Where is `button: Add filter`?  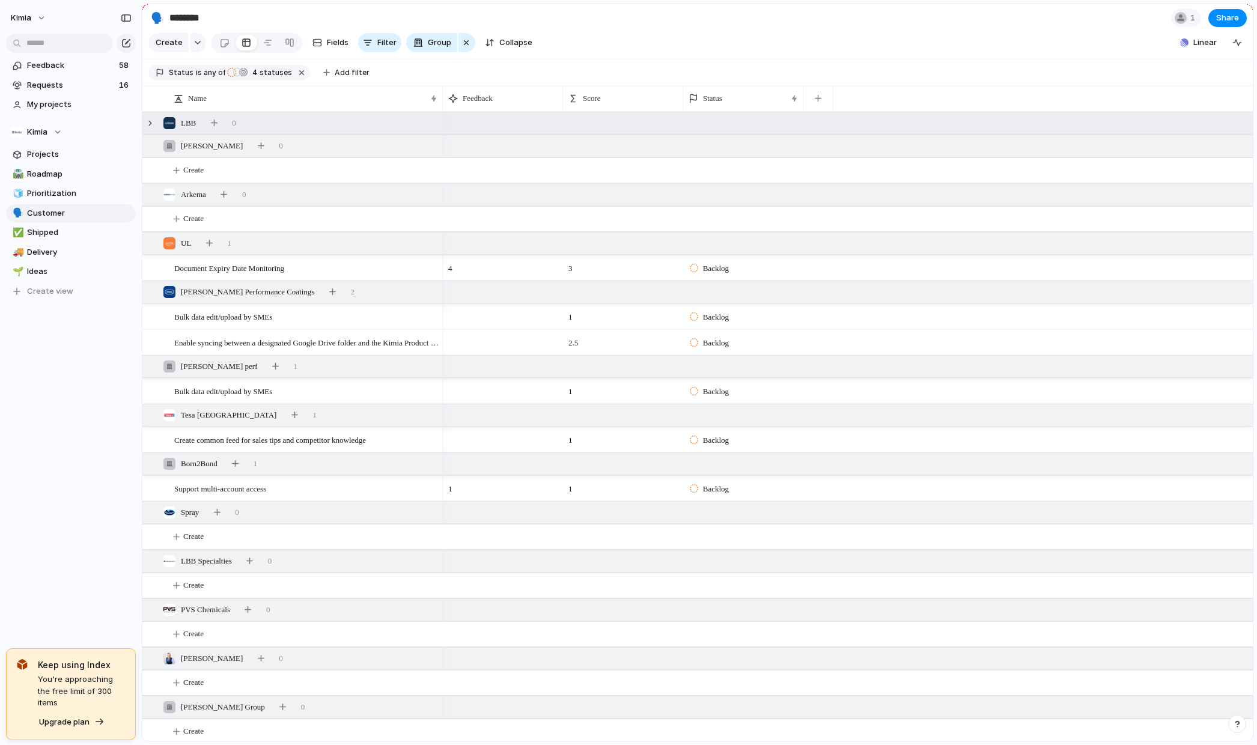 button: Add filter is located at coordinates (346, 73).